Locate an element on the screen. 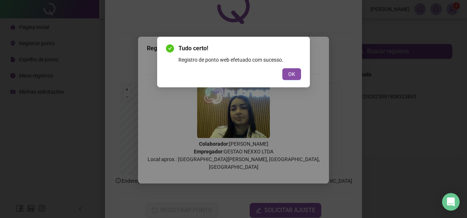 This screenshot has width=467, height=218. span: check-circle is located at coordinates (170, 48).